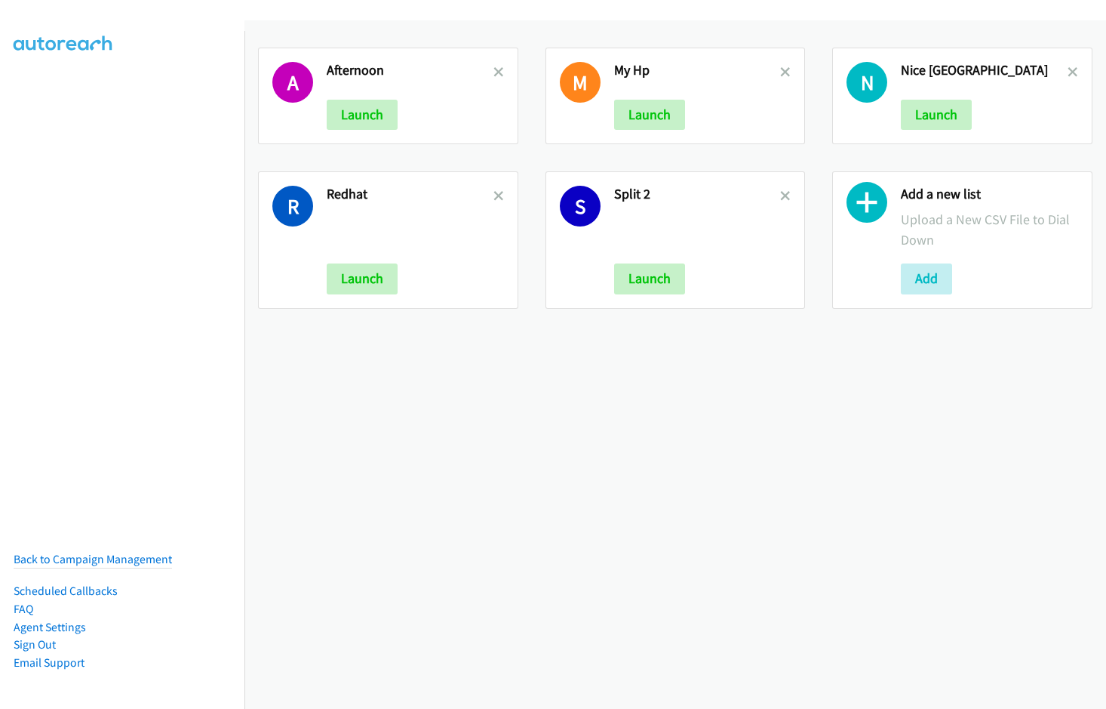 Image resolution: width=1106 pixels, height=709 pixels. I want to click on h2: Split 2, so click(697, 194).